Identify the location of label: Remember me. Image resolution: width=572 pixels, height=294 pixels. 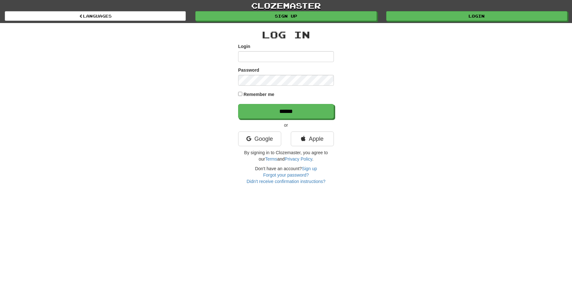
(259, 94).